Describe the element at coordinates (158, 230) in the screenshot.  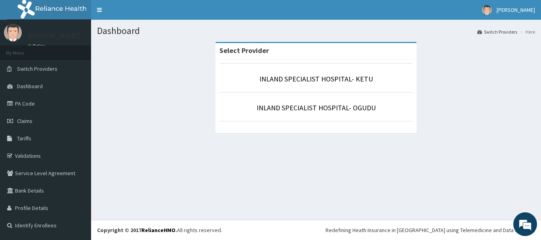
I see `a: RelianceHMO` at that location.